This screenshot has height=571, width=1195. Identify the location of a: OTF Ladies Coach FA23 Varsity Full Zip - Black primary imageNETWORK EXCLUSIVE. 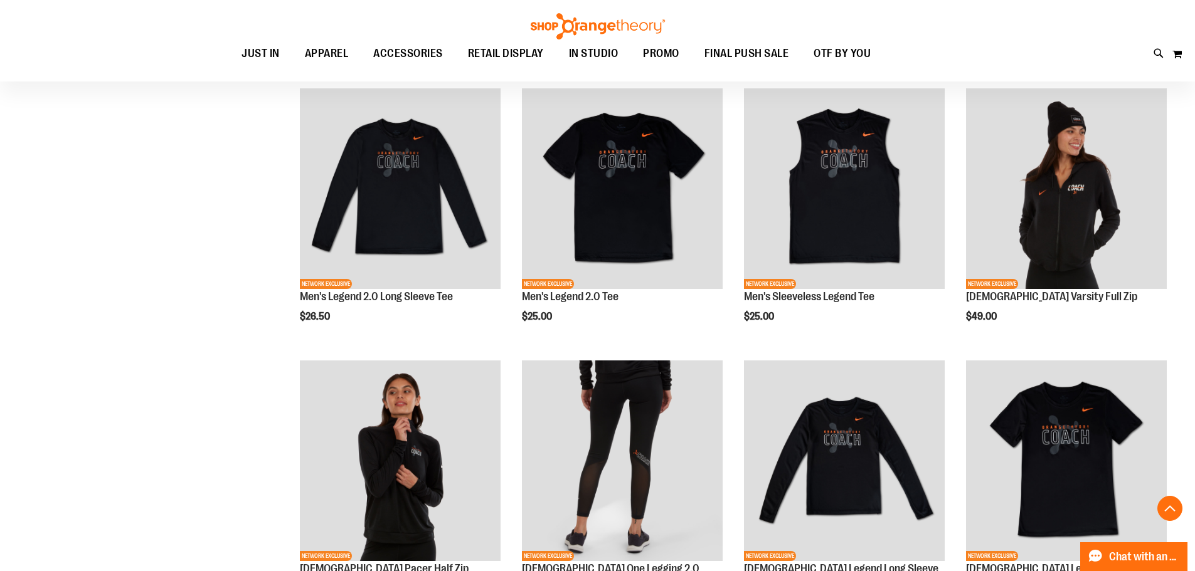
(1066, 189).